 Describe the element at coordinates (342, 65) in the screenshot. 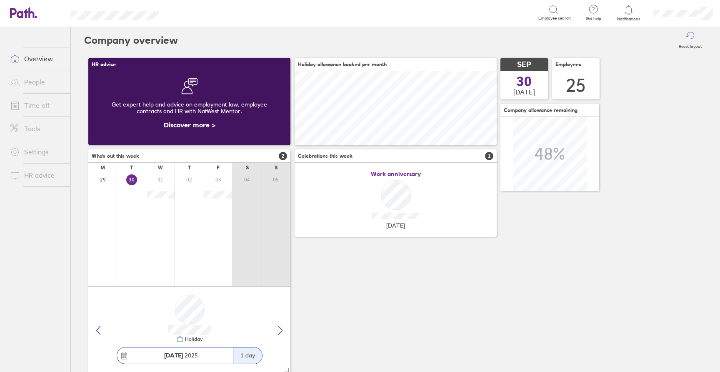

I see `span: Holiday allowance booked per month` at that location.